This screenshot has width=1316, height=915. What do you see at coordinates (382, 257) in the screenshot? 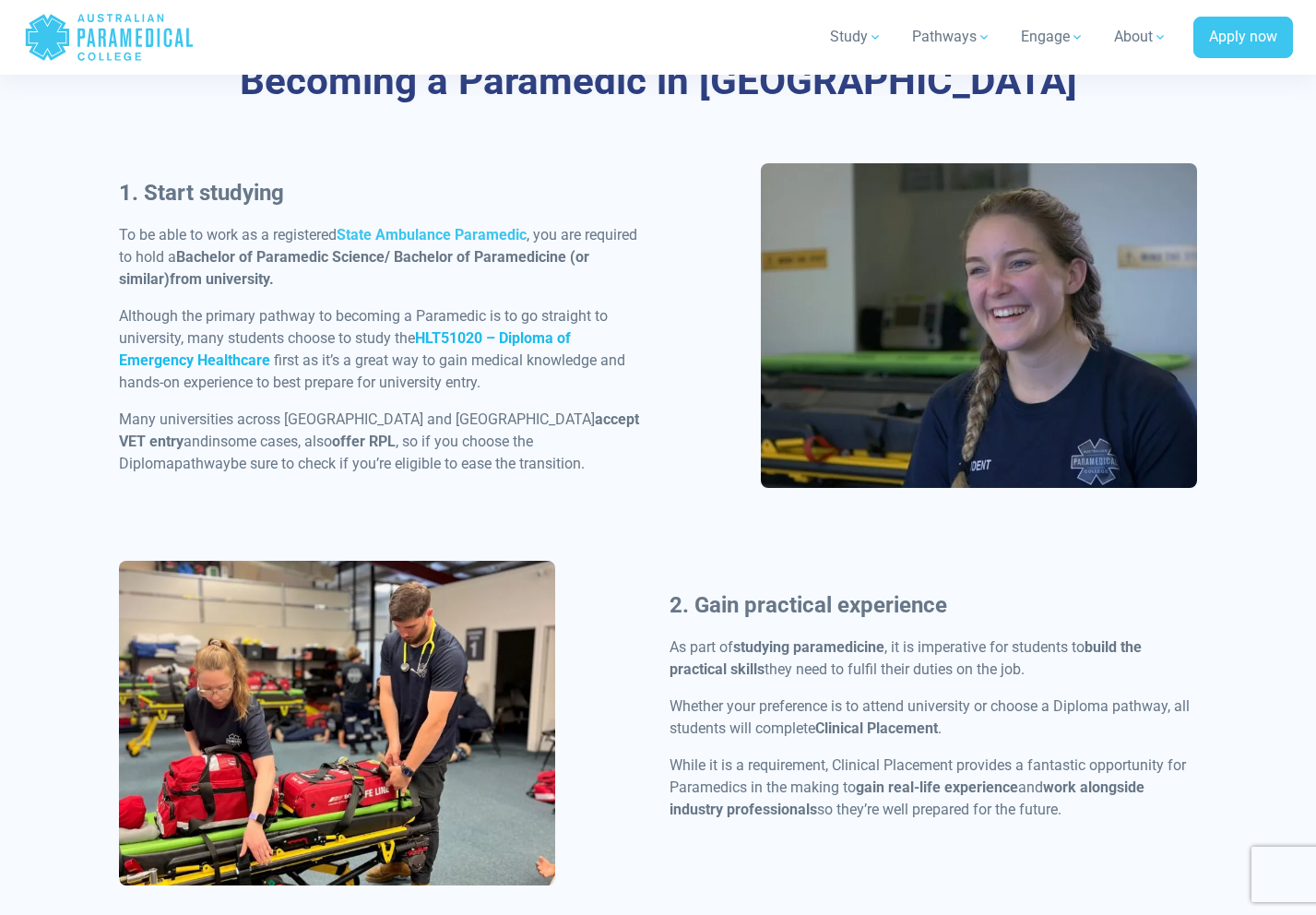
I see `p: To be able to work as a registered , you are required to hold a` at bounding box center [382, 257].